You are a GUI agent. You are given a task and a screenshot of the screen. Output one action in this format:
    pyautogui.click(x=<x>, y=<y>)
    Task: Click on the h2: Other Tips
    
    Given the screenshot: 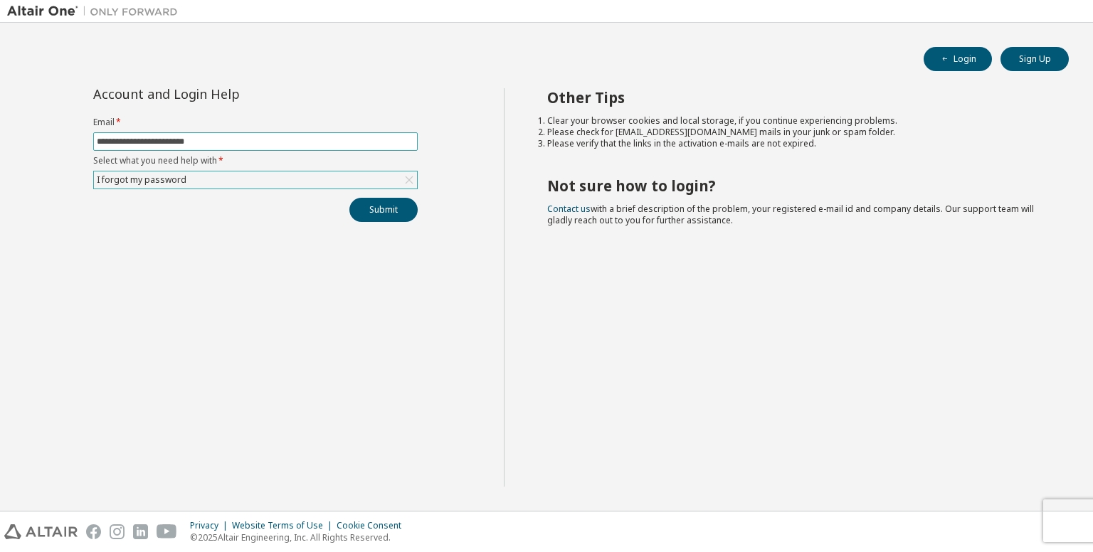 What is the action you would take?
    pyautogui.click(x=796, y=98)
    